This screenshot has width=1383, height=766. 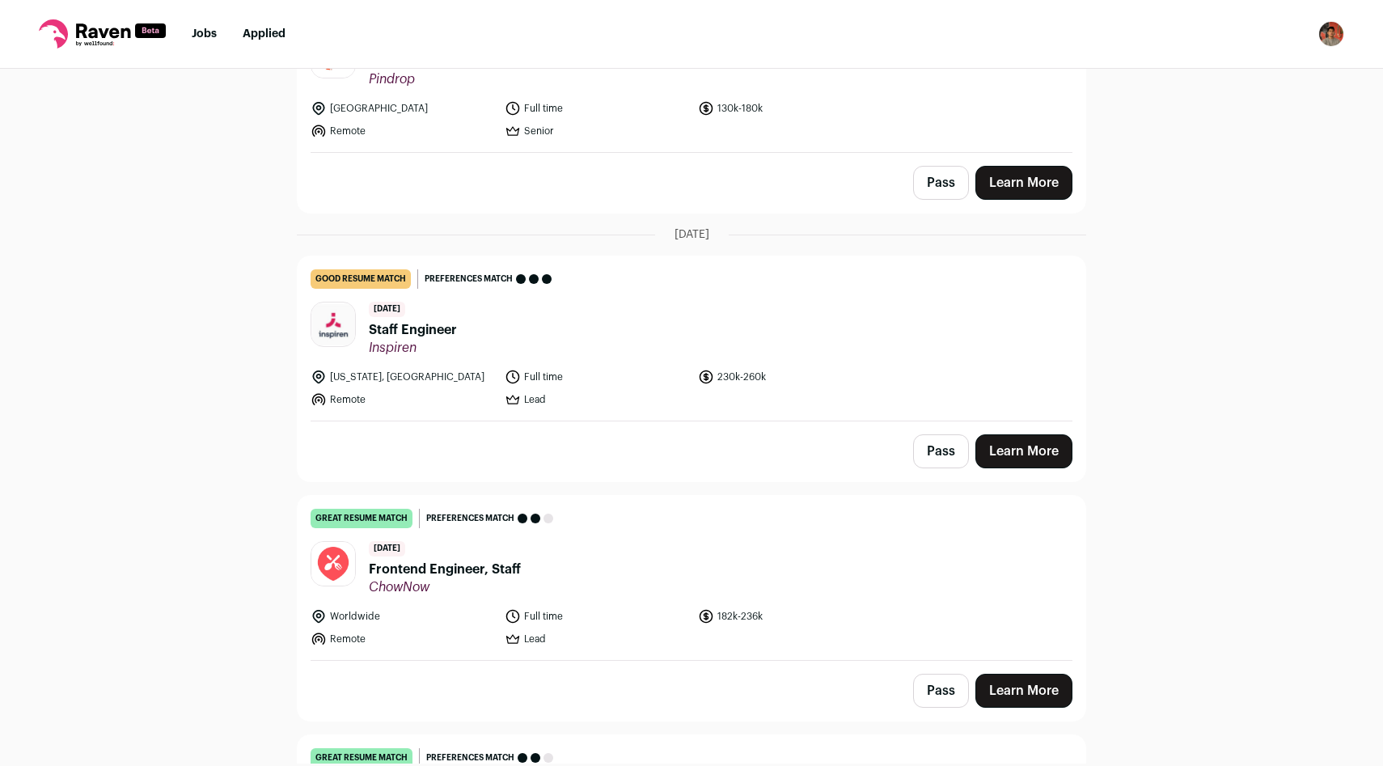 I want to click on li: Senior, so click(x=597, y=131).